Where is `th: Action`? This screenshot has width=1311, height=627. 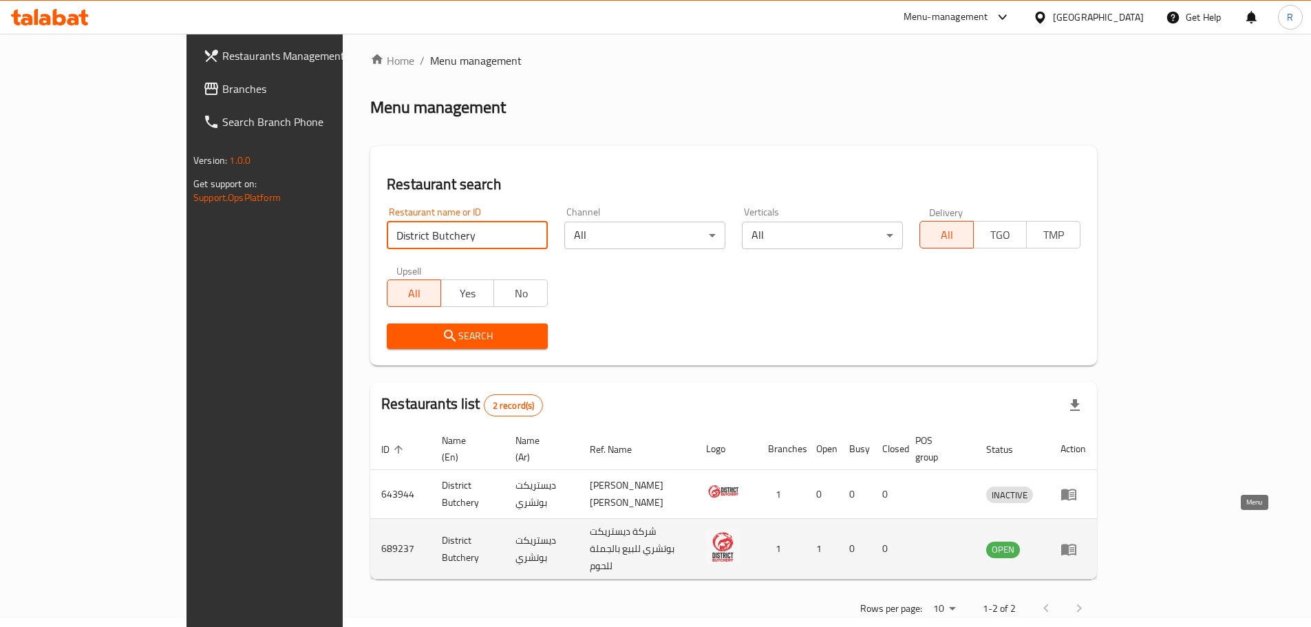 th: Action is located at coordinates (1073, 449).